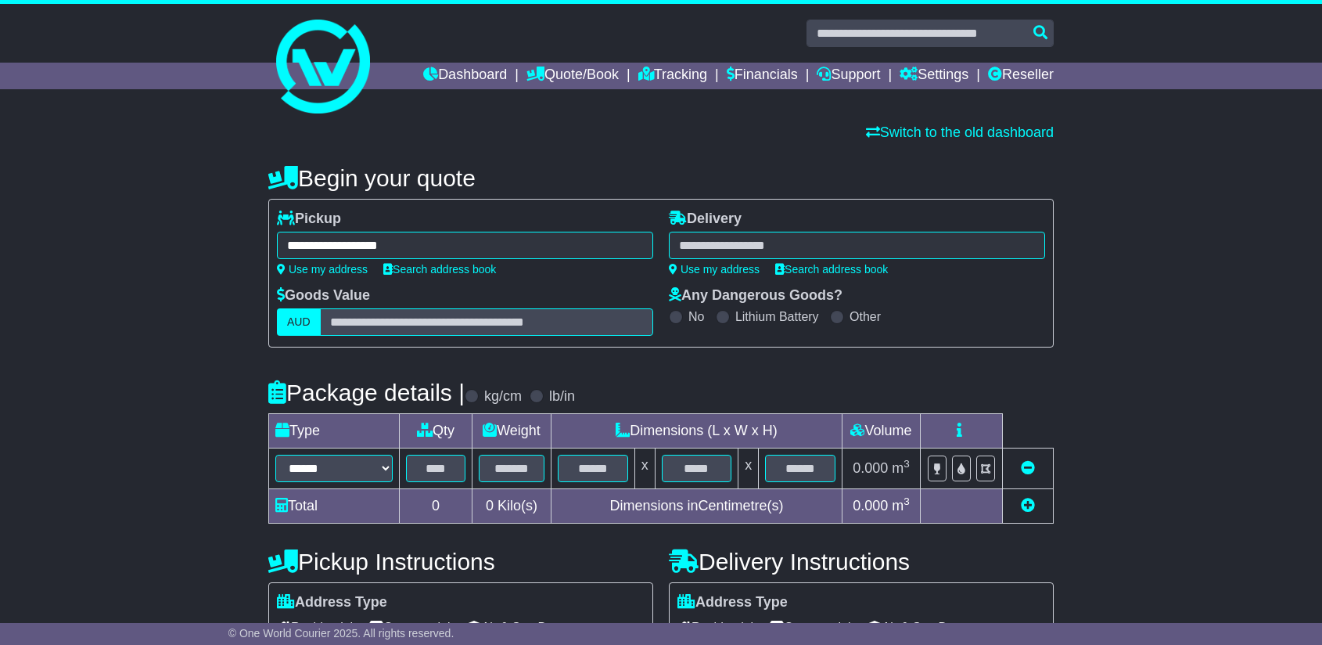 The width and height of the screenshot is (1322, 645). I want to click on td: 0, so click(436, 506).